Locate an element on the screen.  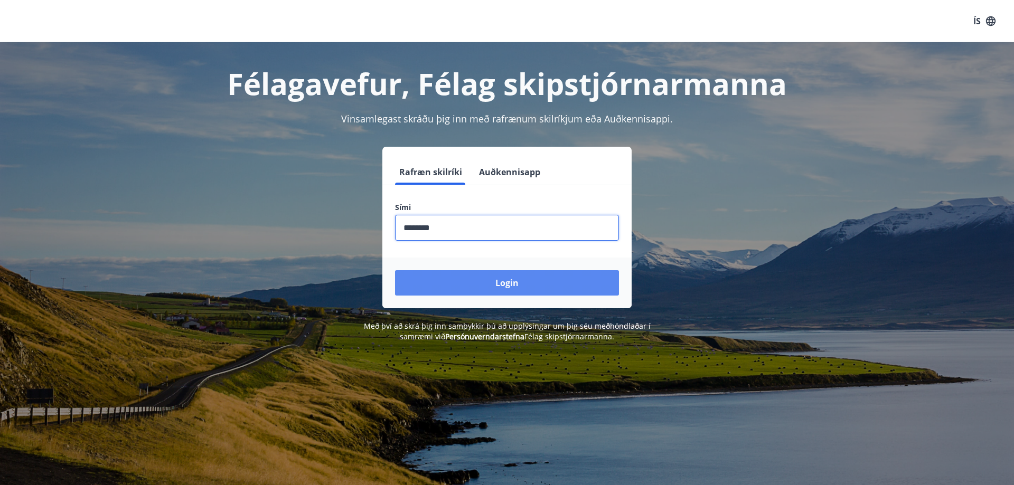
span: Með því að skrá þig inn samþykkir þú að upplýsingar um þig séu meðhöndlaðar í samræmi við Félag s... is located at coordinates (507, 331).